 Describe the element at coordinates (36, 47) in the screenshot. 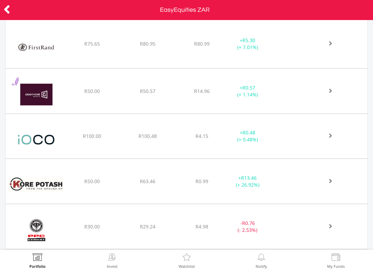

I see `img: EQU.ZA.FSR.png` at that location.